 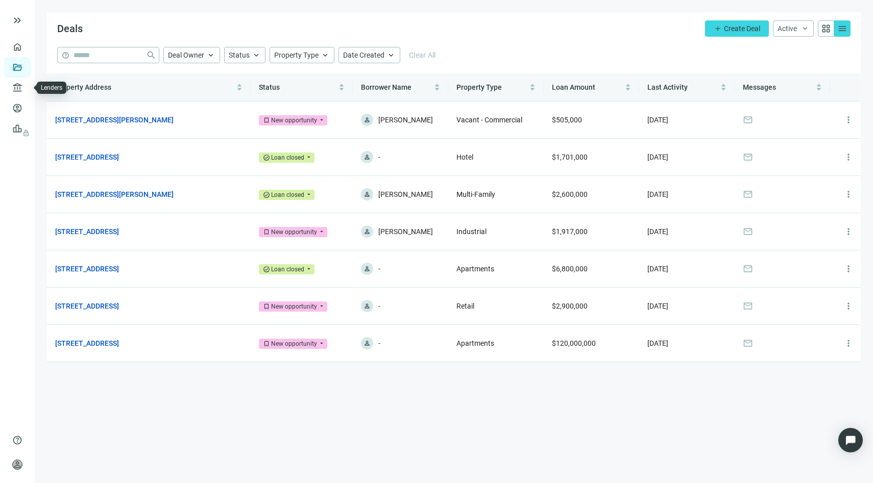 I want to click on button: addCreate Deal, so click(x=737, y=29).